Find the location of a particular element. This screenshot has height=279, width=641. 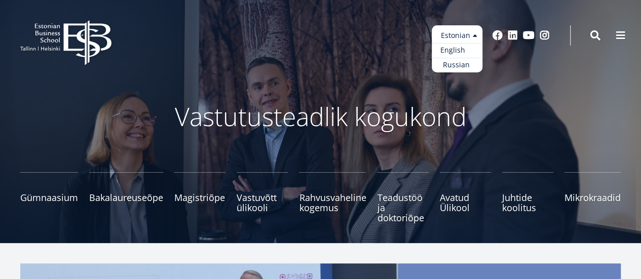

span: Mikrokraadid is located at coordinates (592, 198).